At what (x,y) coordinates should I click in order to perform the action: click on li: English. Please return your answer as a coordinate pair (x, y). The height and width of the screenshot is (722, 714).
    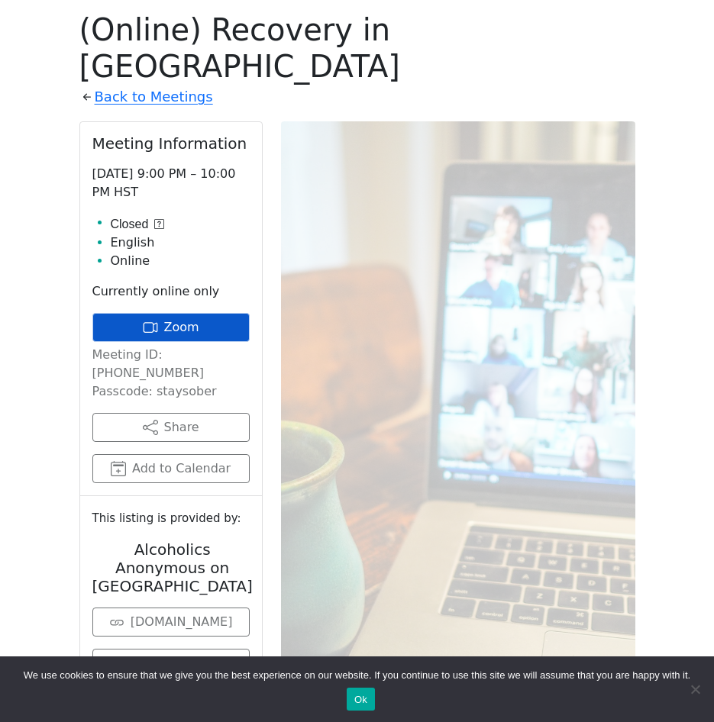
    Looking at the image, I should click on (180, 243).